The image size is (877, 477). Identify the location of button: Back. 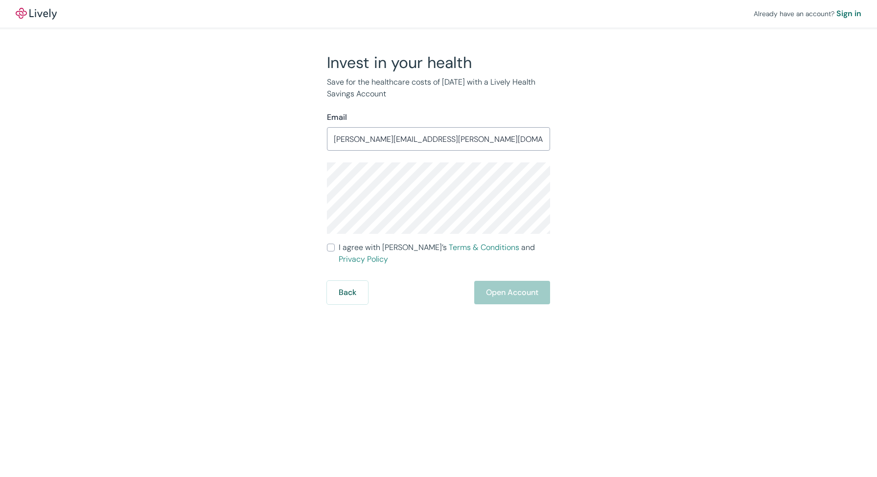
(347, 293).